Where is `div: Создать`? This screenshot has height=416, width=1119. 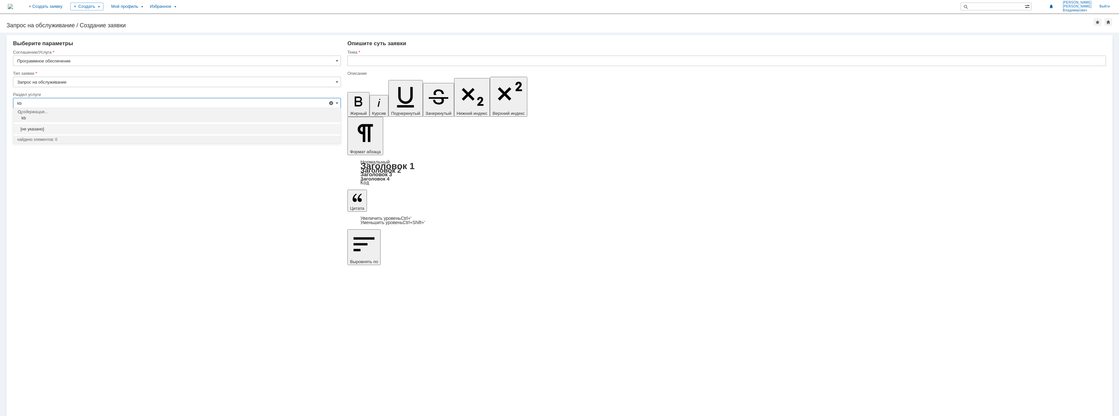
div: Создать is located at coordinates (87, 7).